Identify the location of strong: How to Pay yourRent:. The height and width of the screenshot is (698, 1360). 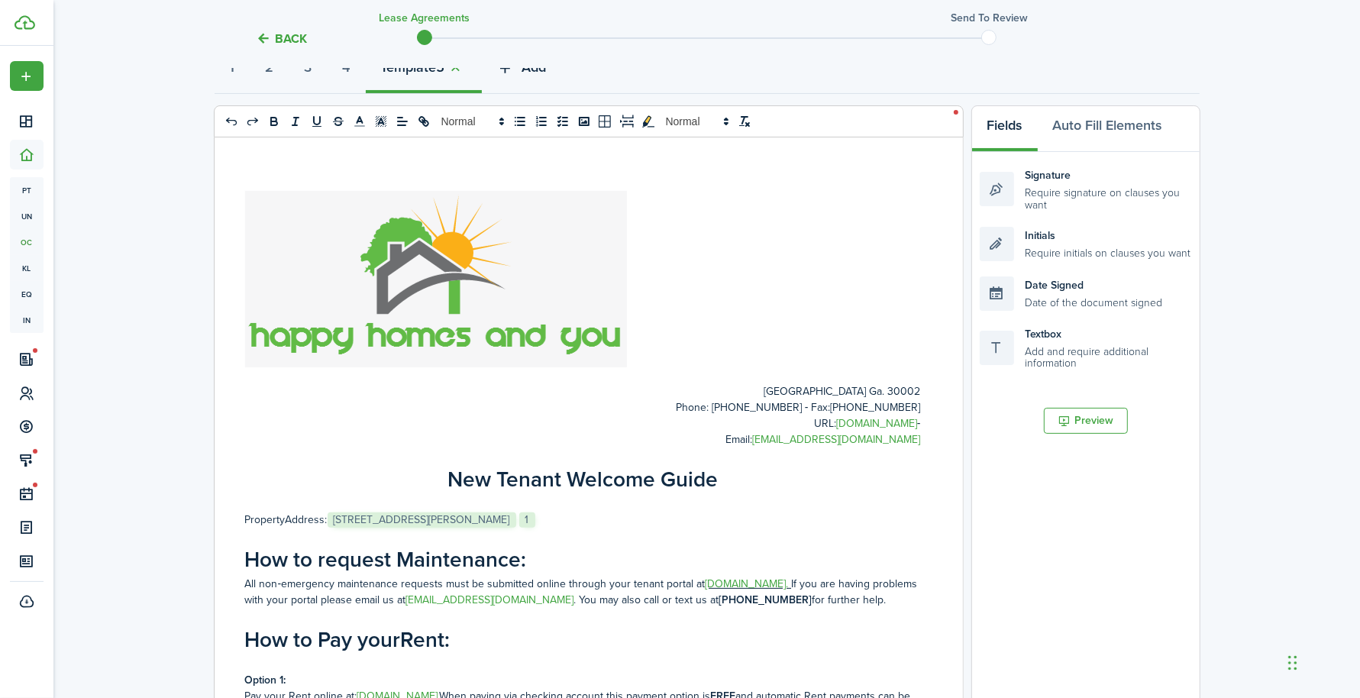
(348, 639).